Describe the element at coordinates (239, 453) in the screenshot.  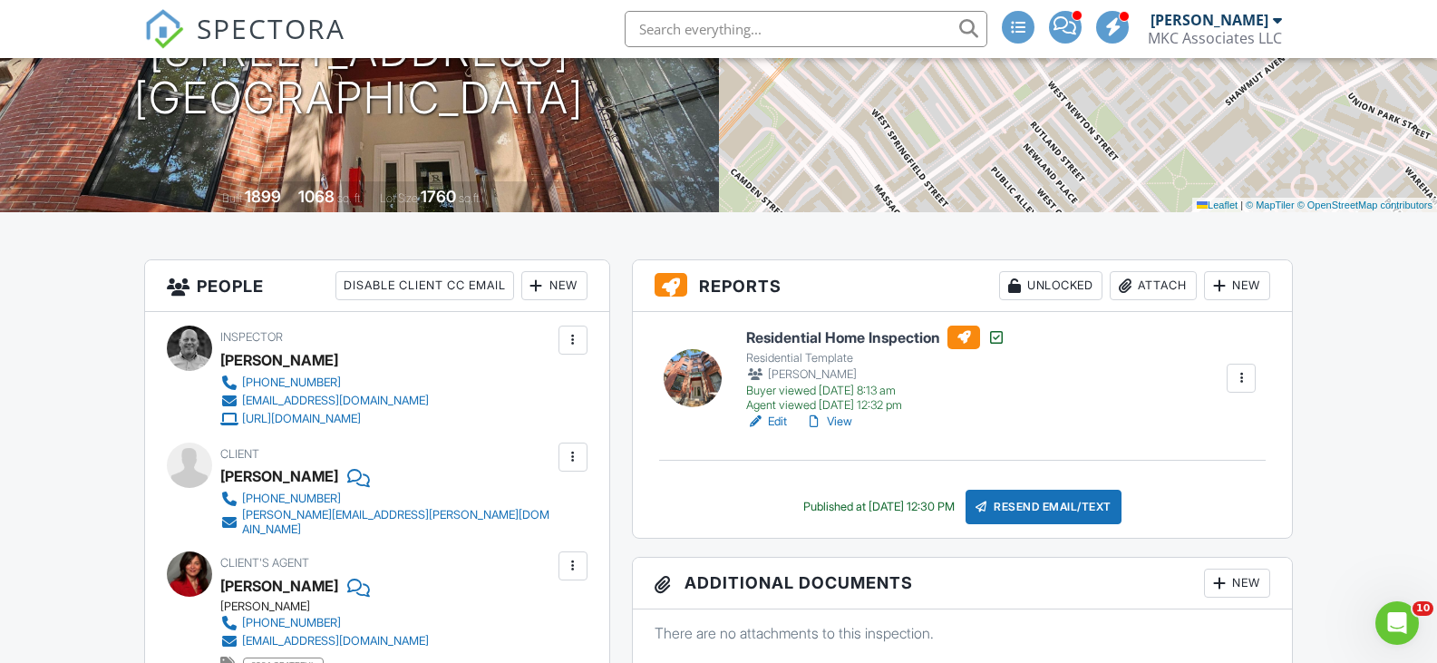
I see `span: Client` at that location.